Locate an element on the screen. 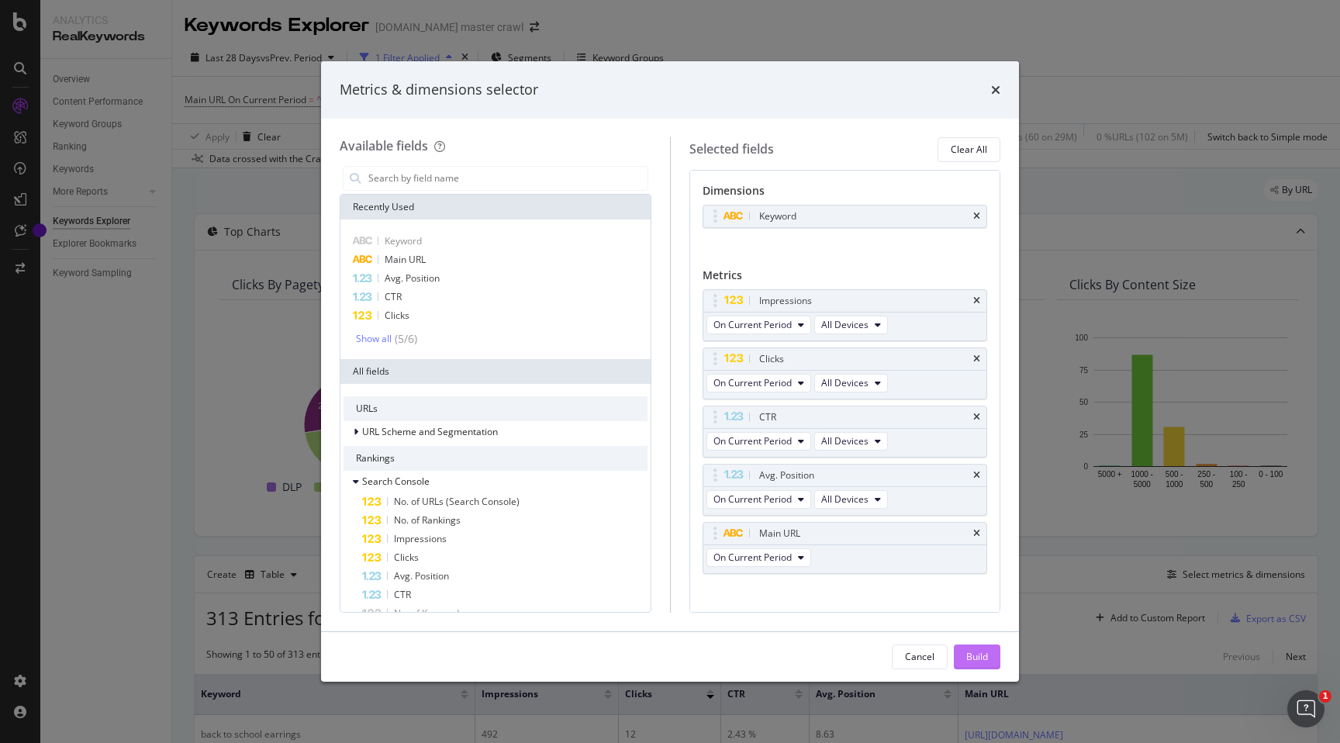 This screenshot has height=743, width=1340. div: Build is located at coordinates (977, 656).